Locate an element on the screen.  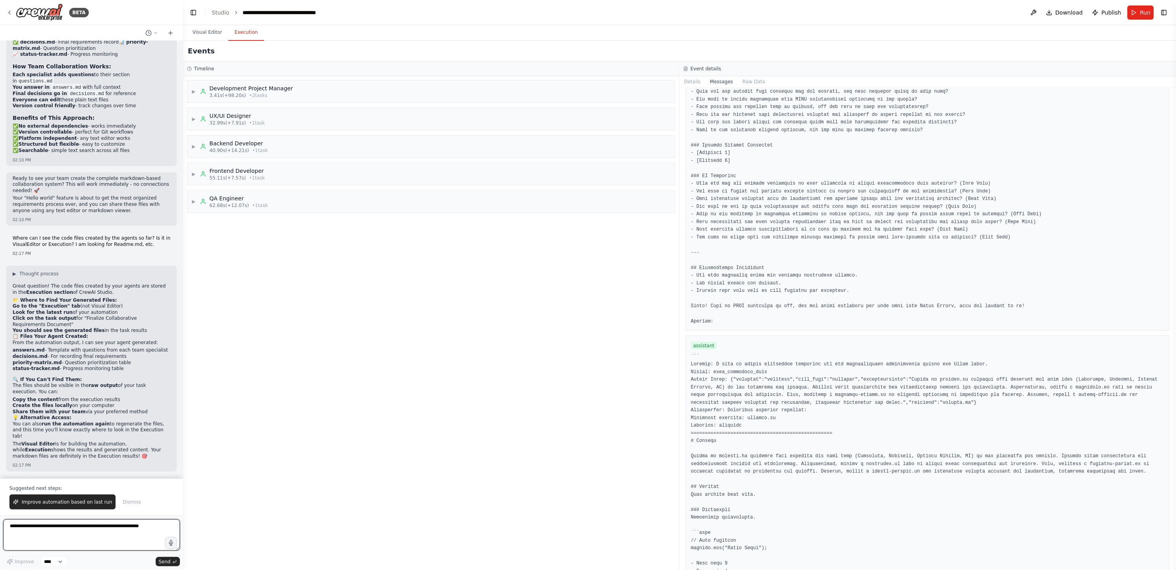
strong: Go to the "Execution" tab is located at coordinates (46, 306).